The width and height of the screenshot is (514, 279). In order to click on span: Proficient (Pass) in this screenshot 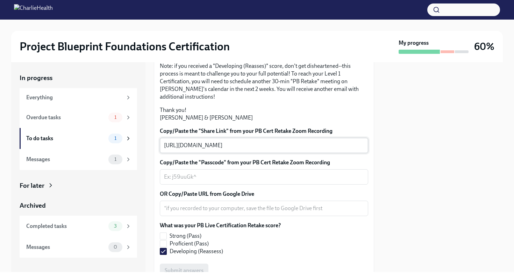, I will do `click(189, 244)`.